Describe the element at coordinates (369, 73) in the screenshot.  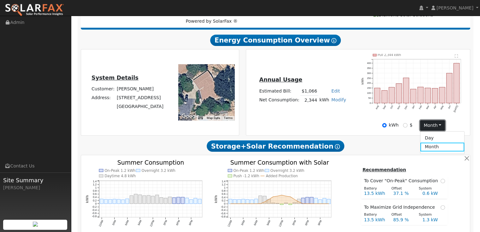
I see `text: 300` at that location.